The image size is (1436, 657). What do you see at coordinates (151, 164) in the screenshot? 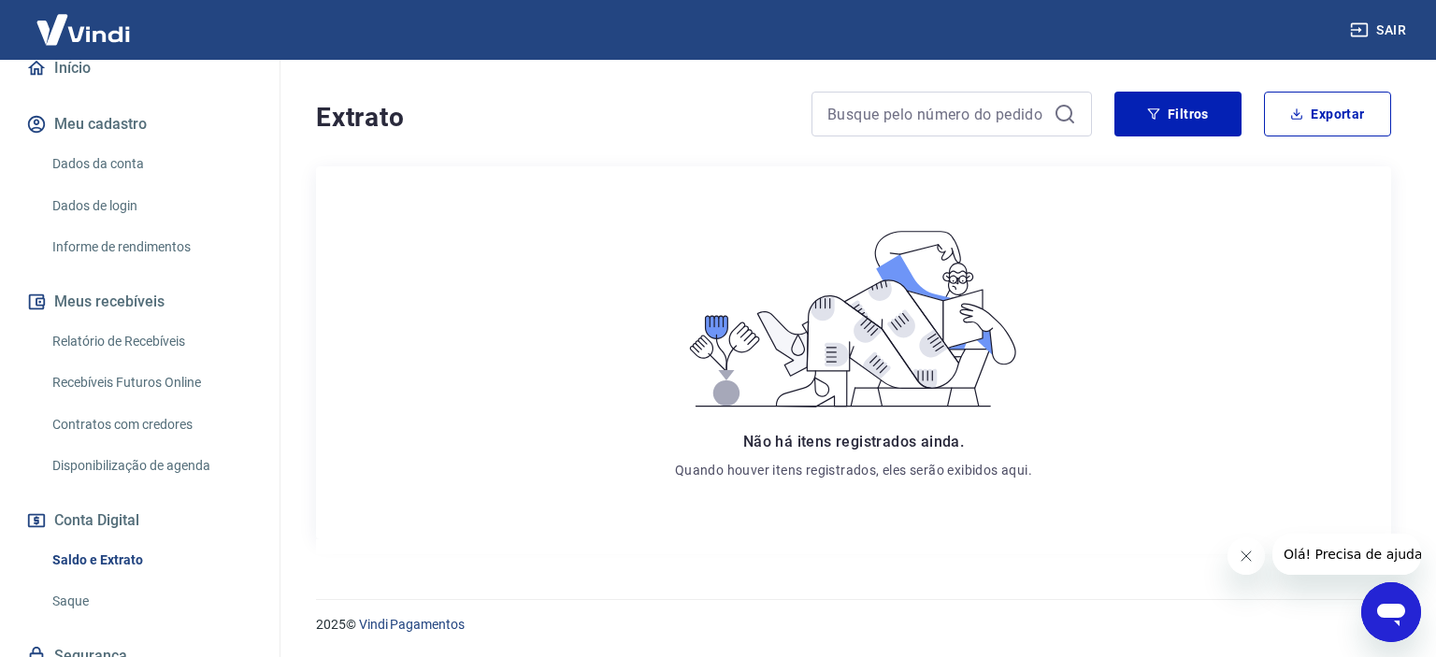
I see `a: Dados da conta` at bounding box center [151, 164].